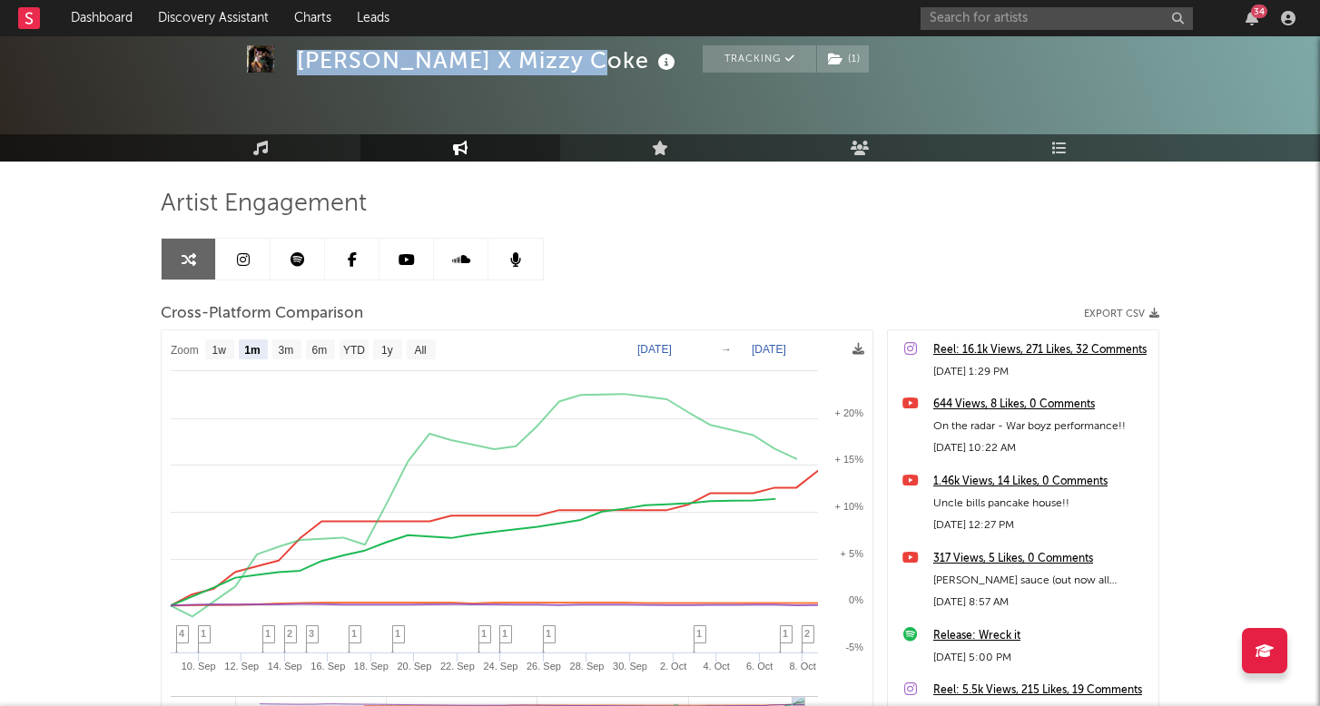 Image resolution: width=1320 pixels, height=706 pixels. What do you see at coordinates (1041, 559) in the screenshot?
I see `div: 317 Views, 5 Likes, 0 Comments` at bounding box center [1041, 559].